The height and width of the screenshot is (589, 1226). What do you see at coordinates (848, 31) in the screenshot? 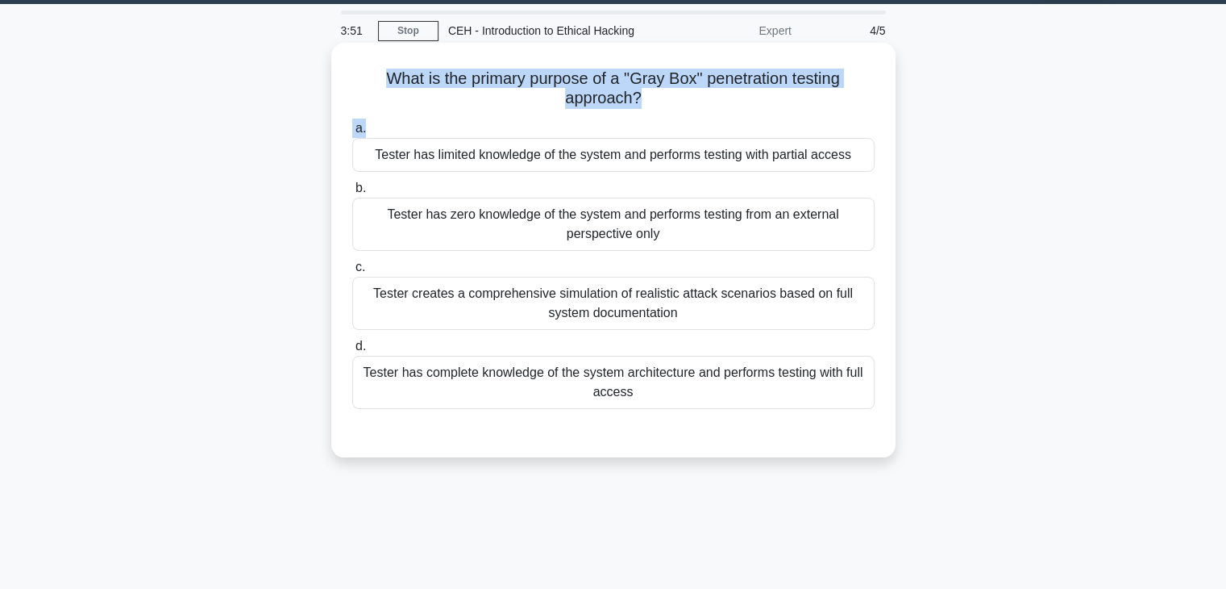
I see `div: 4/5` at bounding box center [848, 31].